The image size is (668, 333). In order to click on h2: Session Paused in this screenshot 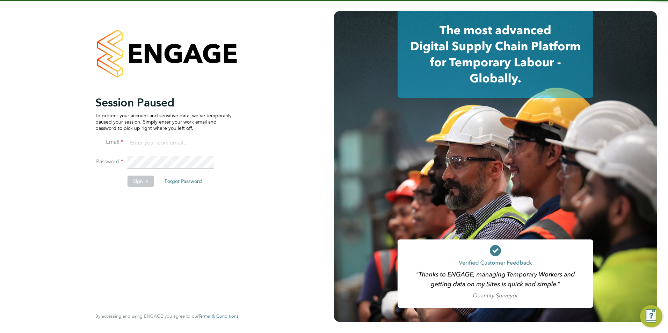, I will do `click(164, 103)`.